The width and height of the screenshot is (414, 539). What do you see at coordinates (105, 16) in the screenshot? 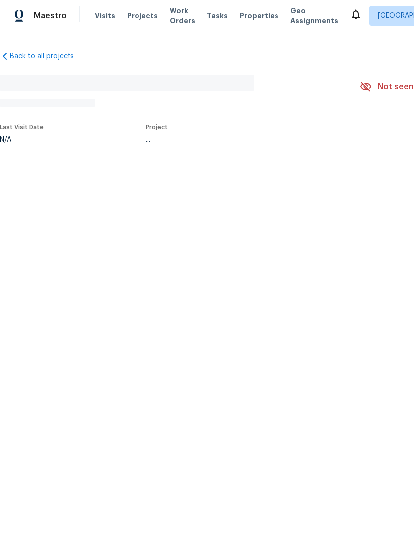
I see `span: Visits` at bounding box center [105, 16].